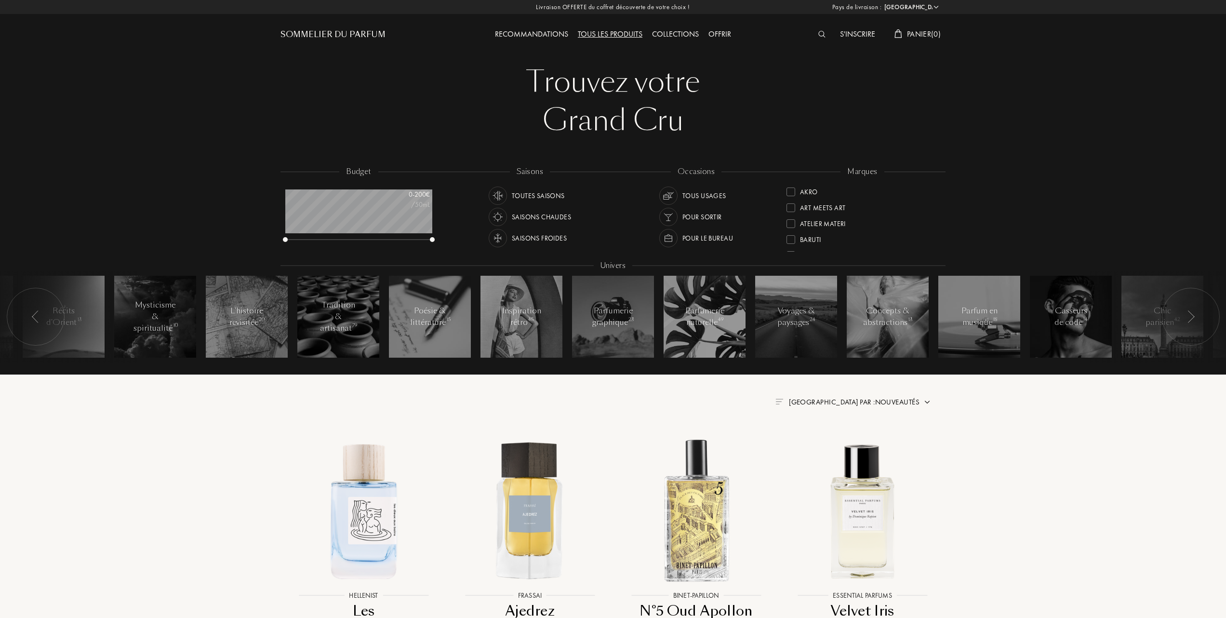 The image size is (1226, 618). What do you see at coordinates (858, 34) in the screenshot?
I see `a: S'inscrire` at bounding box center [858, 34].